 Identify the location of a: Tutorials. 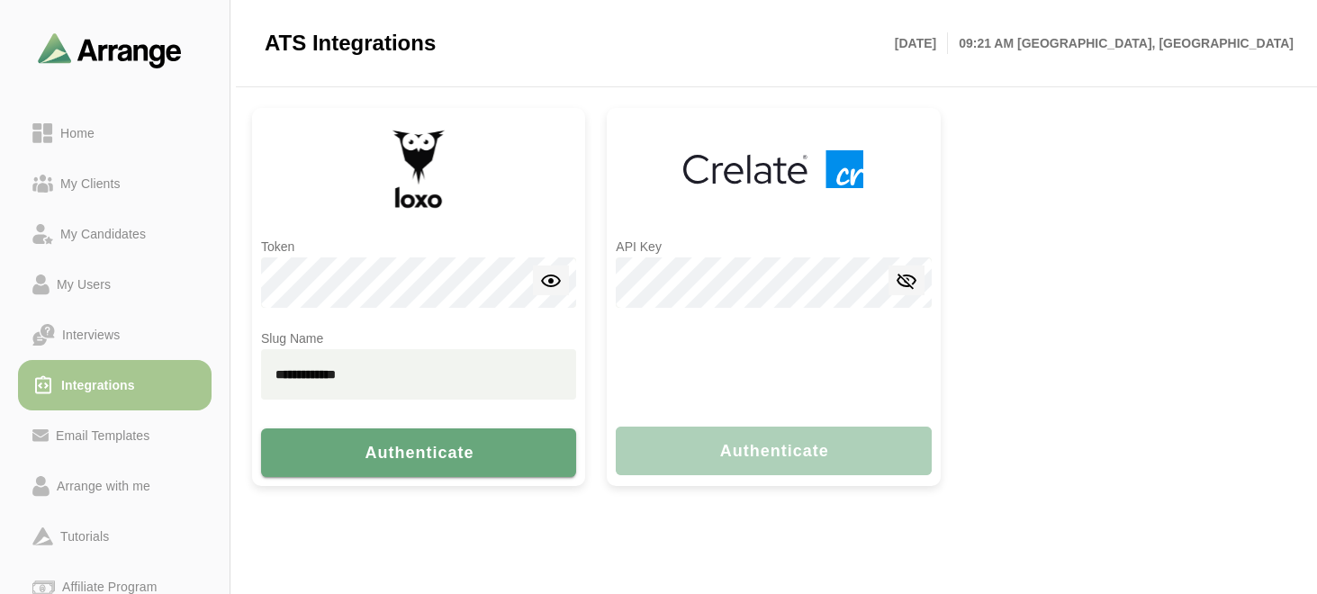
(114, 537).